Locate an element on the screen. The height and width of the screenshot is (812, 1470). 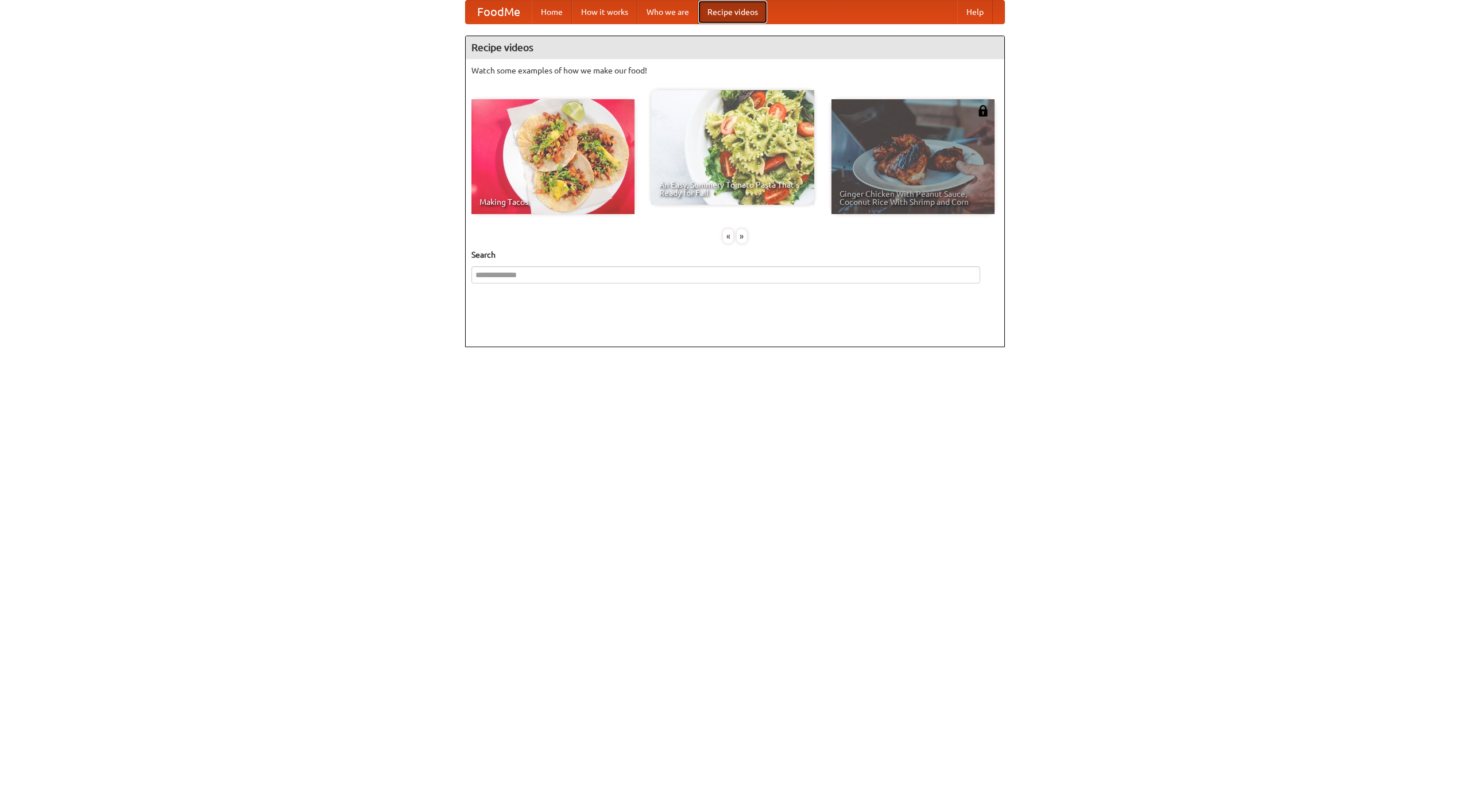
a: An Easy, Summery Tomato Pasta That's Ready for Fall is located at coordinates (733, 148).